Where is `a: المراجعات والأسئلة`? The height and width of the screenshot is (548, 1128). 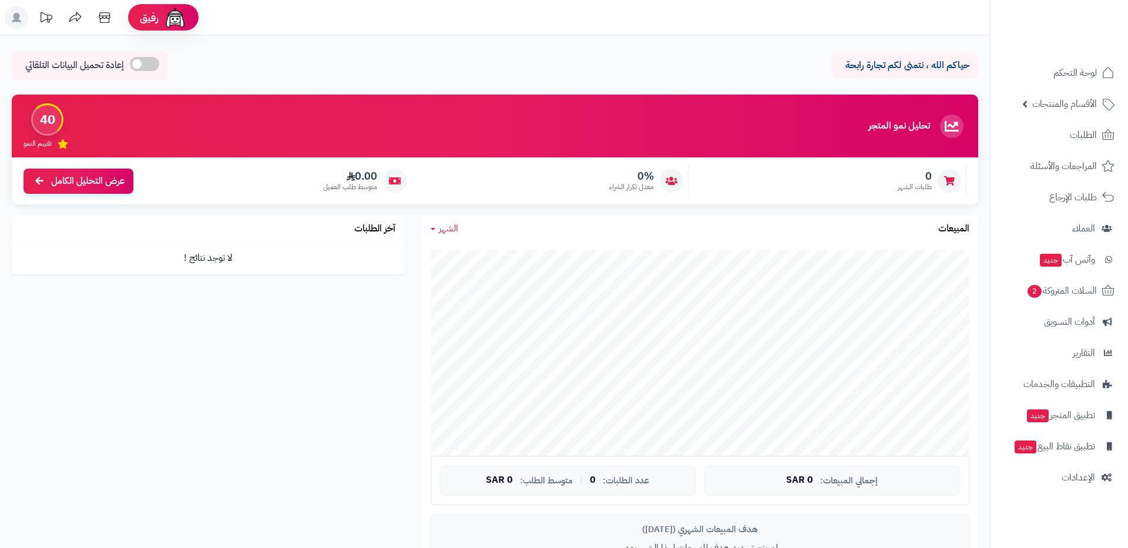
a: المراجعات والأسئلة is located at coordinates (1059, 166).